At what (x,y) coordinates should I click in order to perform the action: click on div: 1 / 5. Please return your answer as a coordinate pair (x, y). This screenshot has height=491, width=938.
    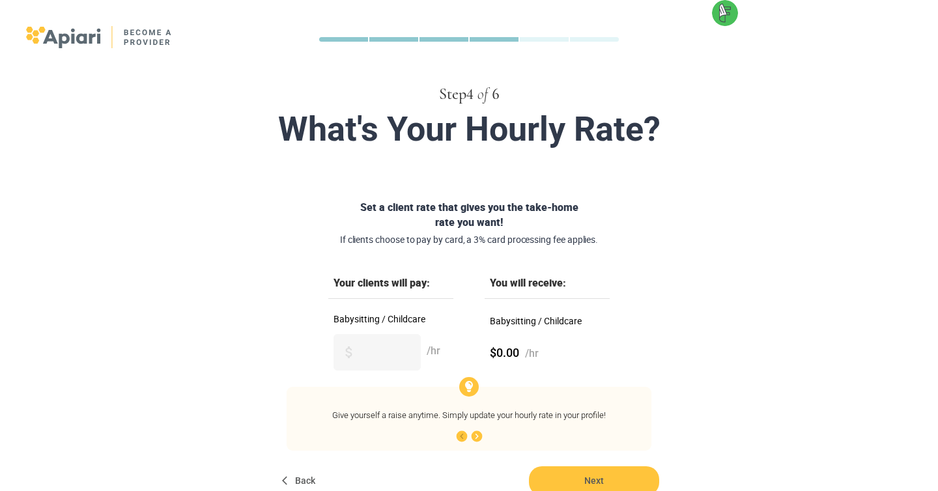
    Looking at the image, I should click on (469, 436).